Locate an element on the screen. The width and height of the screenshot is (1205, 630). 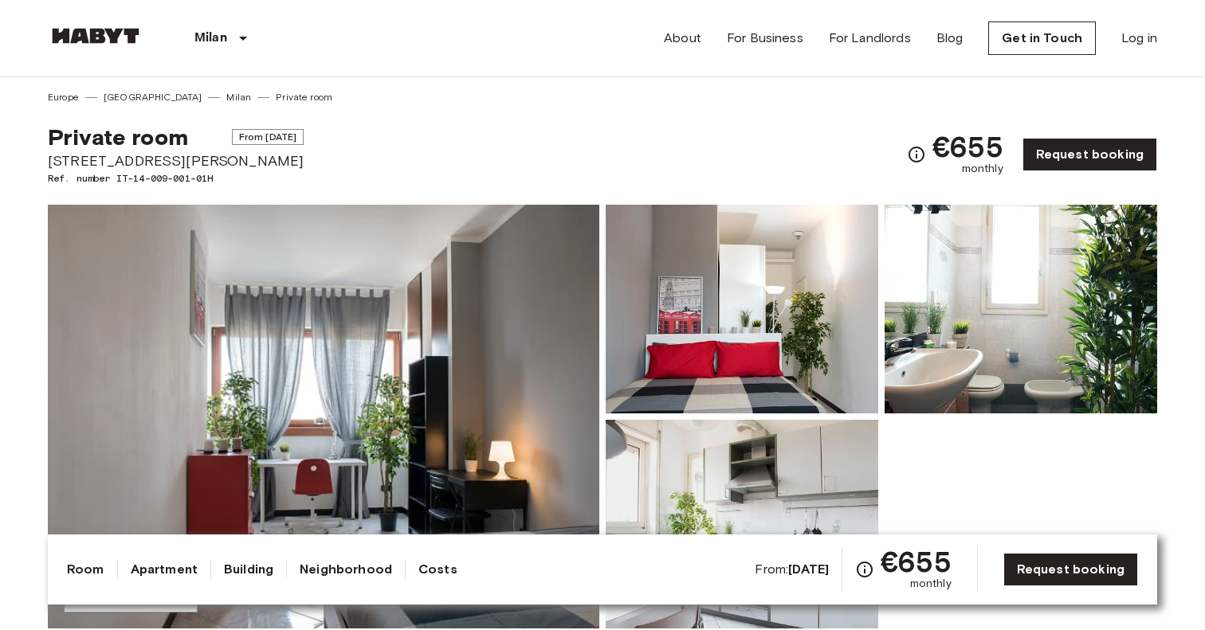
a: Private room is located at coordinates (304, 97).